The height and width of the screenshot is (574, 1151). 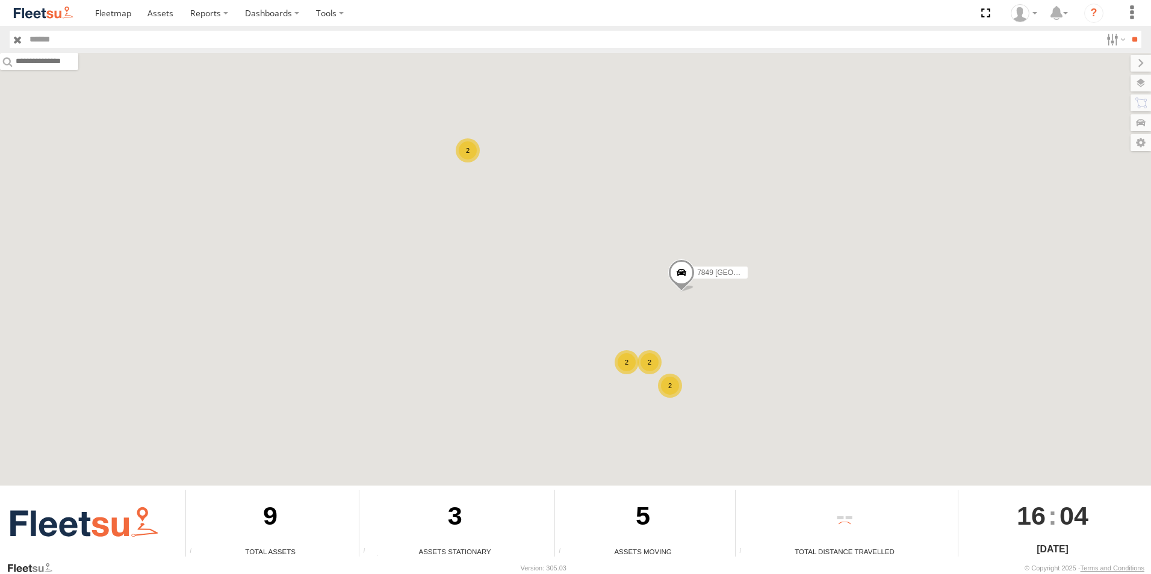 I want to click on span: 04, so click(x=1074, y=516).